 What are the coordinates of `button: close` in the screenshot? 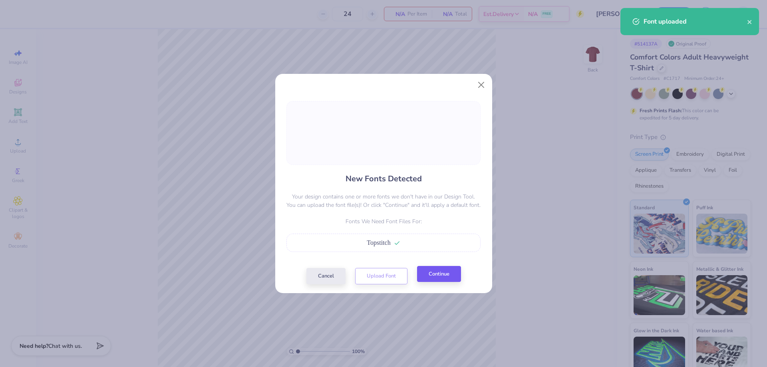 It's located at (750, 22).